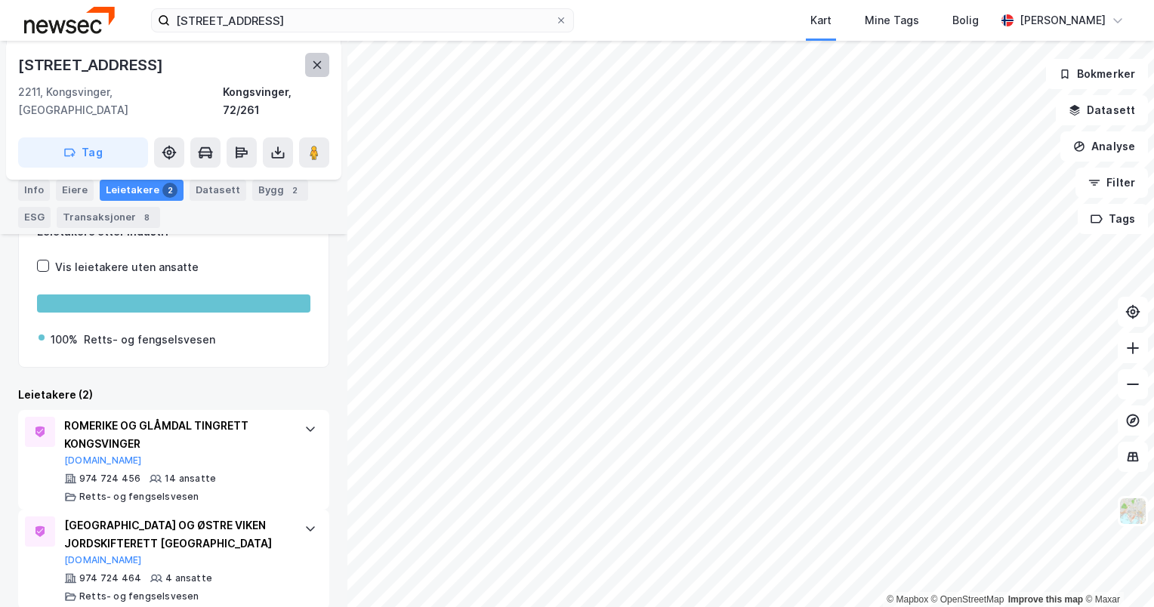  Describe the element at coordinates (1097, 74) in the screenshot. I see `button: Bokmerker` at that location.